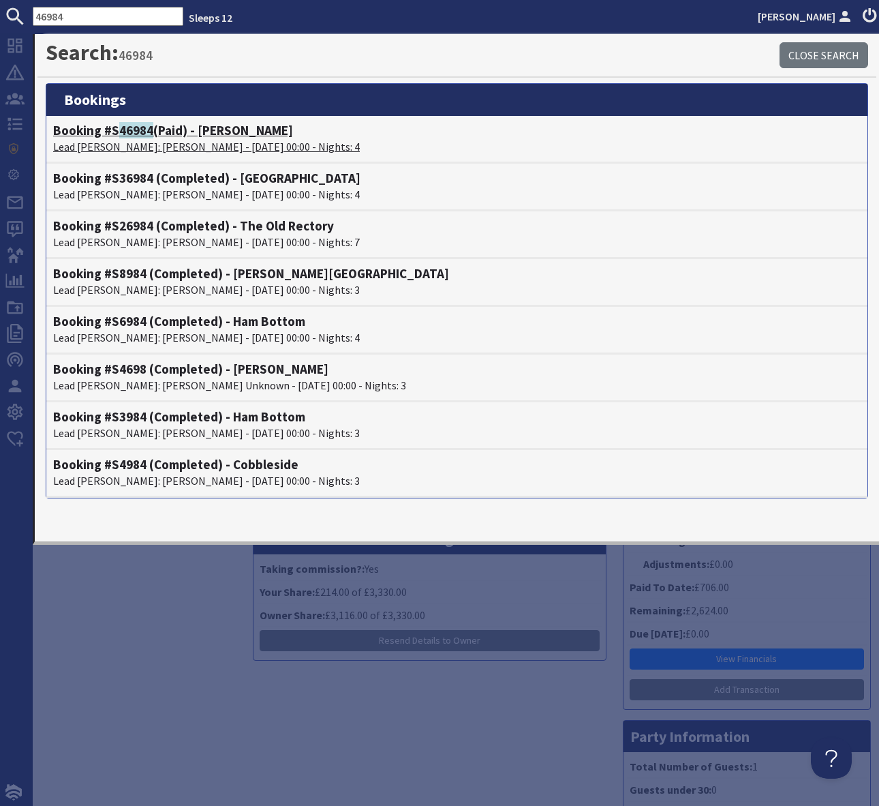 Image resolution: width=879 pixels, height=806 pixels. Describe the element at coordinates (824, 55) in the screenshot. I see `a: Close Search` at that location.